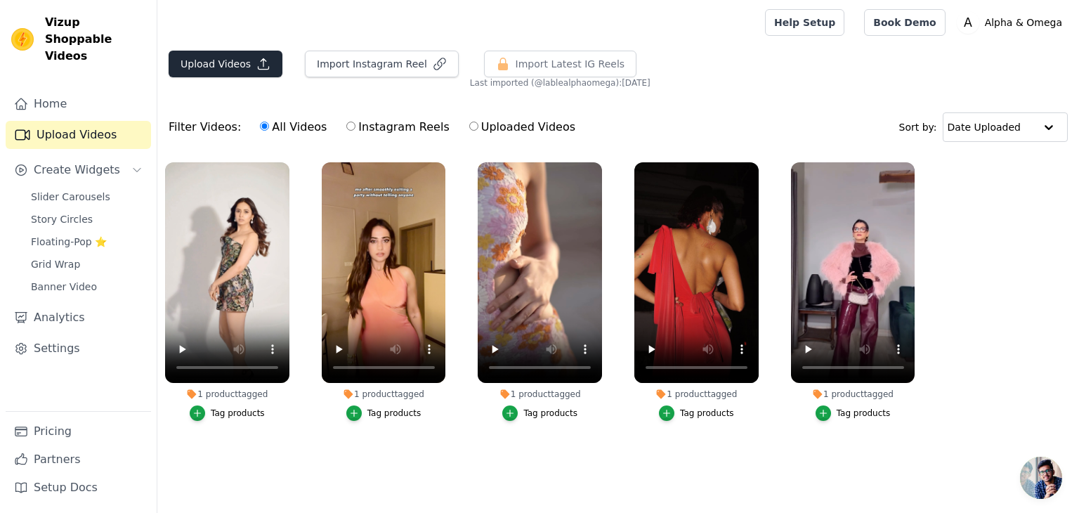 The image size is (1079, 513). Describe the element at coordinates (397, 127) in the screenshot. I see `label: Instagram Reels` at that location.